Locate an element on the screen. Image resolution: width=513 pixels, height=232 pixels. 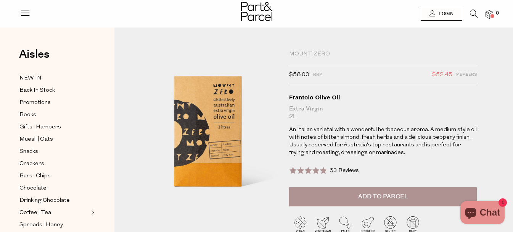
span: RRP is located at coordinates (318, 75).